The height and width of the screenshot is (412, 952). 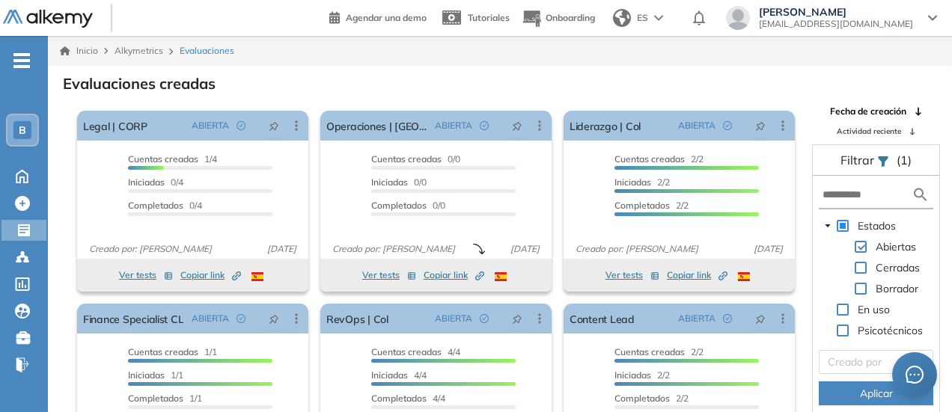 I want to click on img: arrow, so click(x=658, y=18).